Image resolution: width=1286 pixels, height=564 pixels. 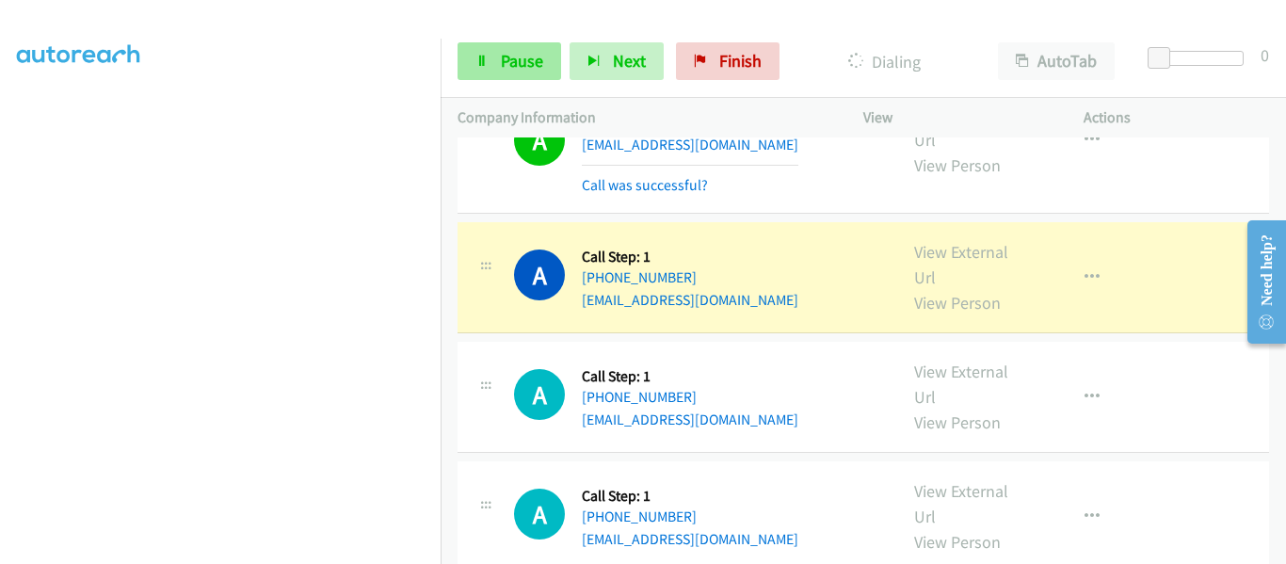 What do you see at coordinates (643, 118) in the screenshot?
I see `p: Company Information` at bounding box center [643, 118].